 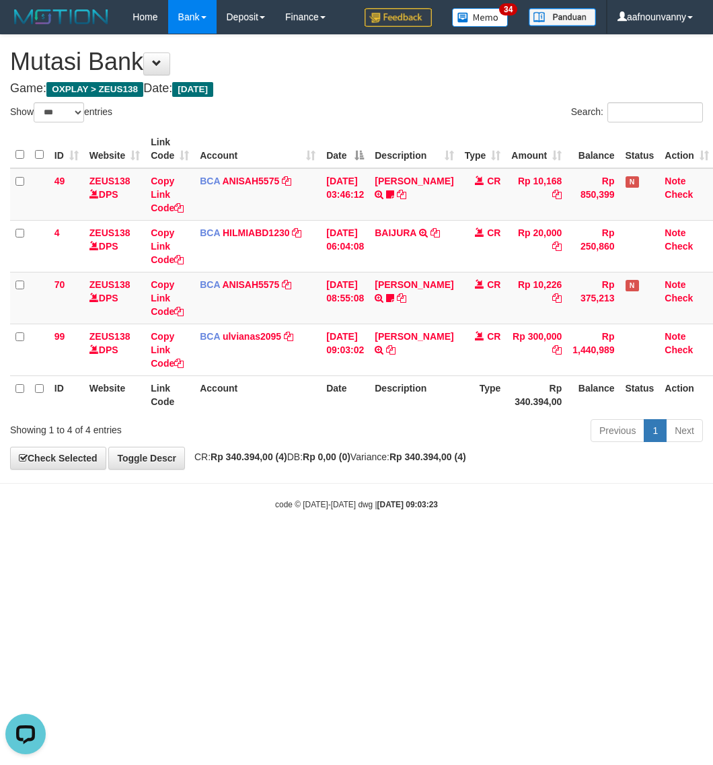 I want to click on th: Website, so click(x=114, y=394).